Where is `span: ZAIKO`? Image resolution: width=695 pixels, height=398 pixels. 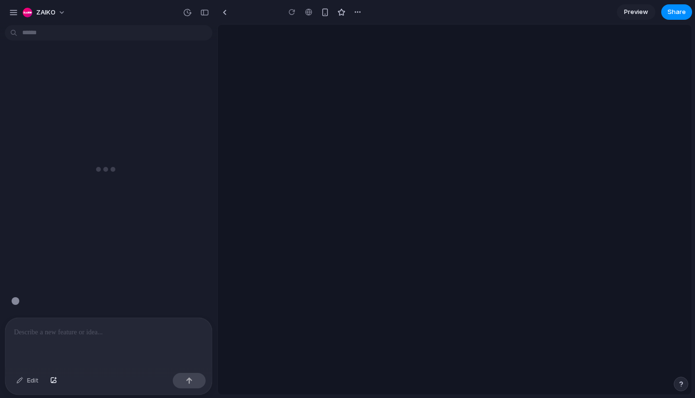 span: ZAIKO is located at coordinates (46, 13).